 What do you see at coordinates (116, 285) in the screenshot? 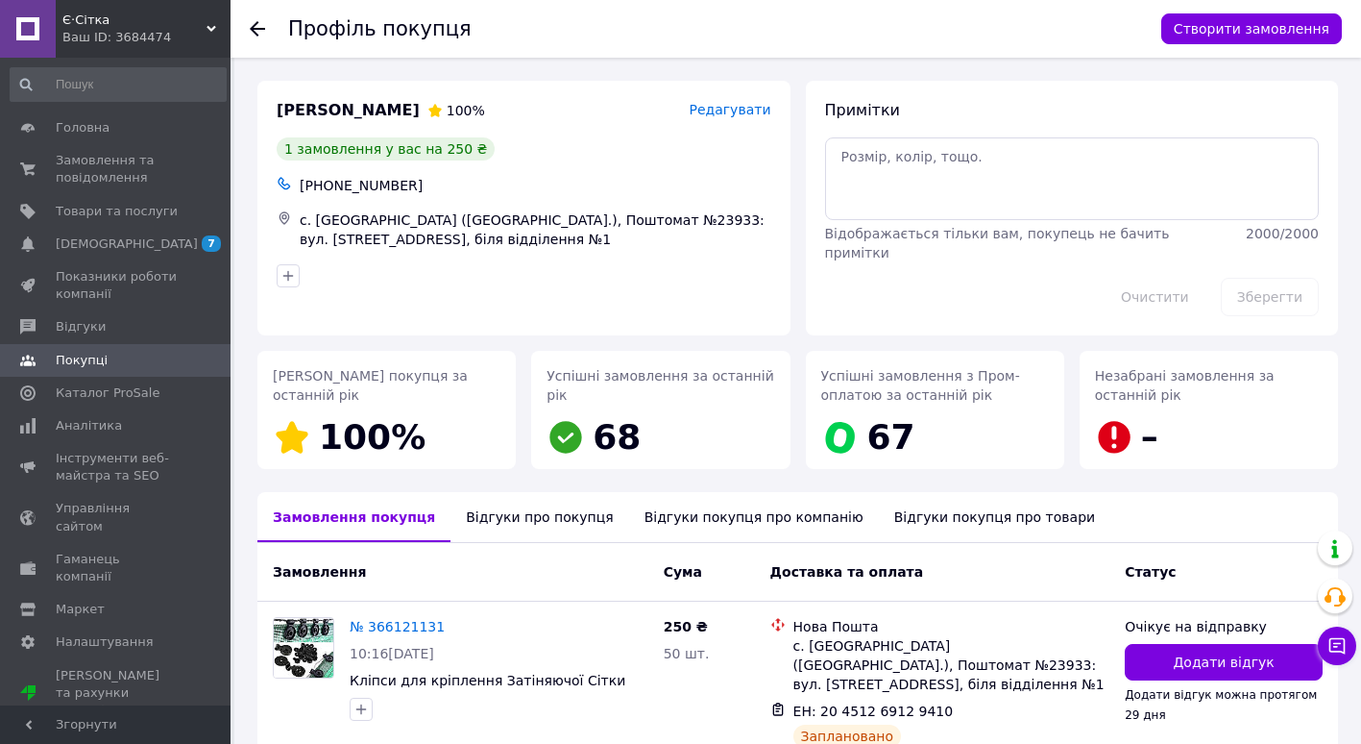
I see `span: Показники роботи компанії` at bounding box center [116, 285].